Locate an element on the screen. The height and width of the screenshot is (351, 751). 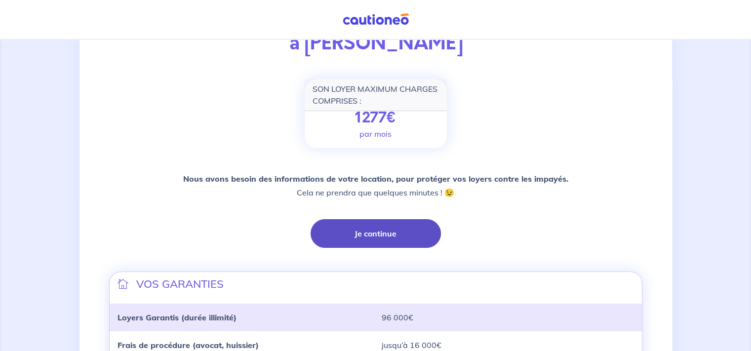
strong: Frais de procédure (avocat, huissier) is located at coordinates (188, 345).